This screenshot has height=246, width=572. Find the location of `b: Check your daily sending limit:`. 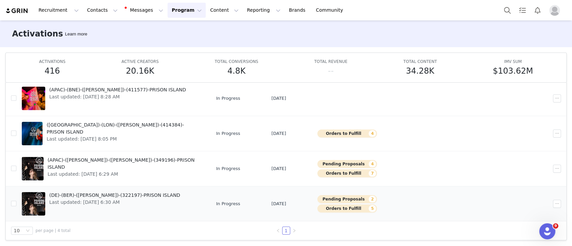

b: Check your daily sending limit: is located at coordinates (52, 32).